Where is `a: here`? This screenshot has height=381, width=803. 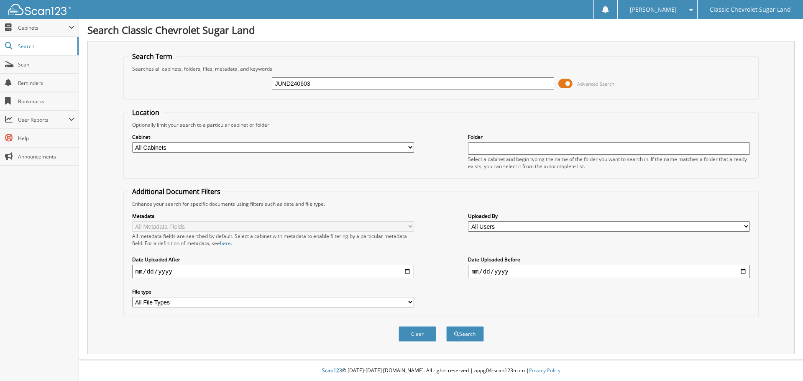
a: here is located at coordinates (226, 243).